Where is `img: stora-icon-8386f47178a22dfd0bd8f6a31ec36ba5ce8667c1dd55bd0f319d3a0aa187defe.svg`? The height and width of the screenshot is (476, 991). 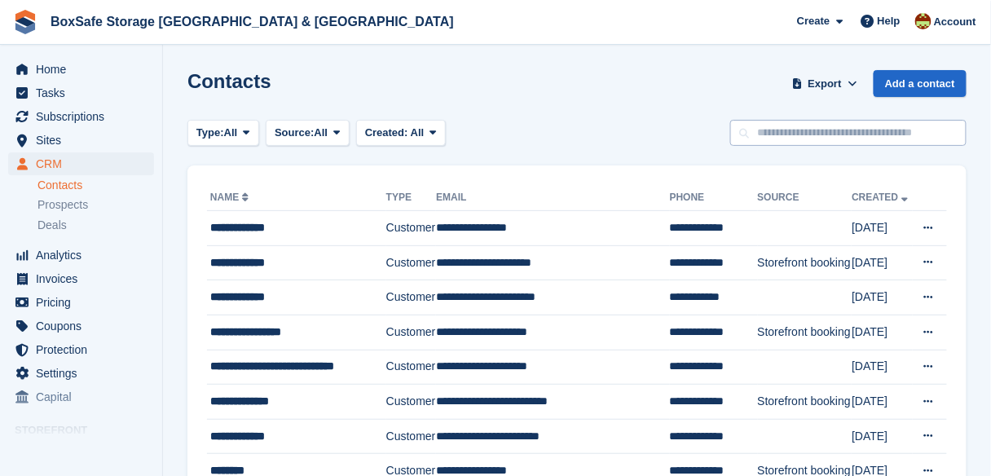 img: stora-icon-8386f47178a22dfd0bd8f6a31ec36ba5ce8667c1dd55bd0f319d3a0aa187defe.svg is located at coordinates (25, 22).